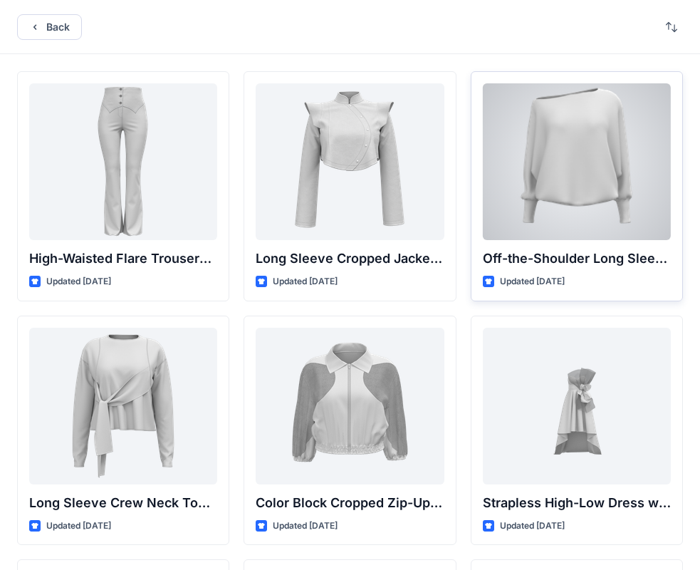  What do you see at coordinates (123, 503) in the screenshot?
I see `p: Long Sleeve Crew Neck Top with Asymmetrical Tie Detail` at bounding box center [123, 503].